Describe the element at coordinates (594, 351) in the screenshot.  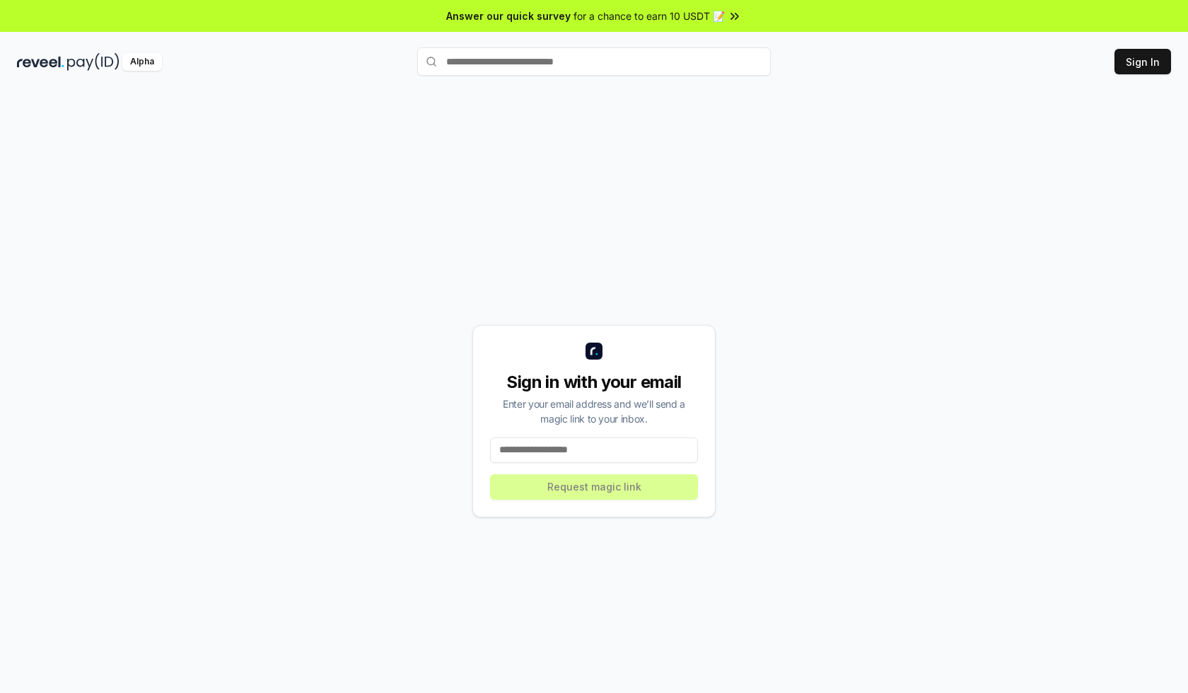
I see `img: logo_small` at that location.